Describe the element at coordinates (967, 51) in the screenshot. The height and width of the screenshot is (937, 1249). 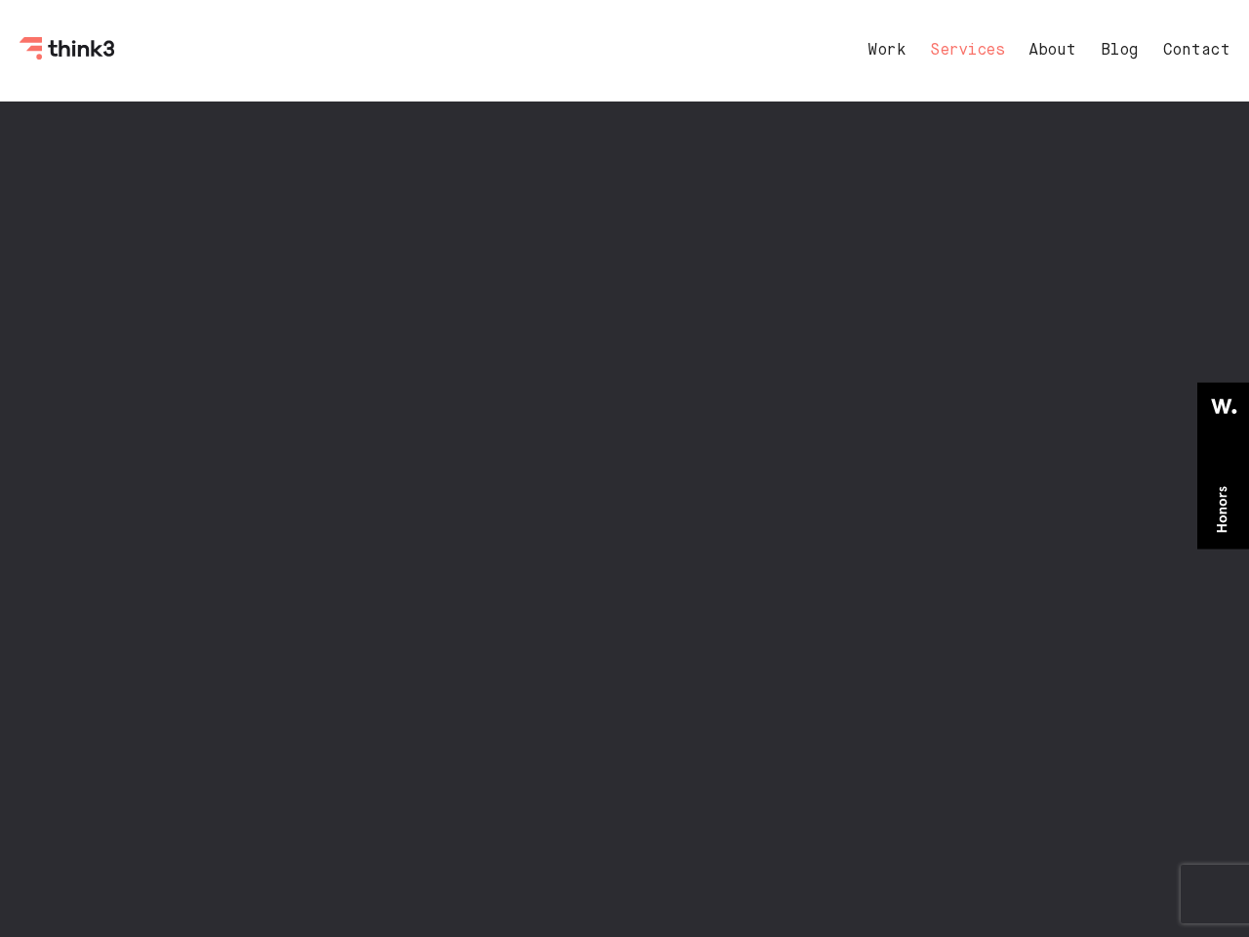
I see `a: Services` at that location.